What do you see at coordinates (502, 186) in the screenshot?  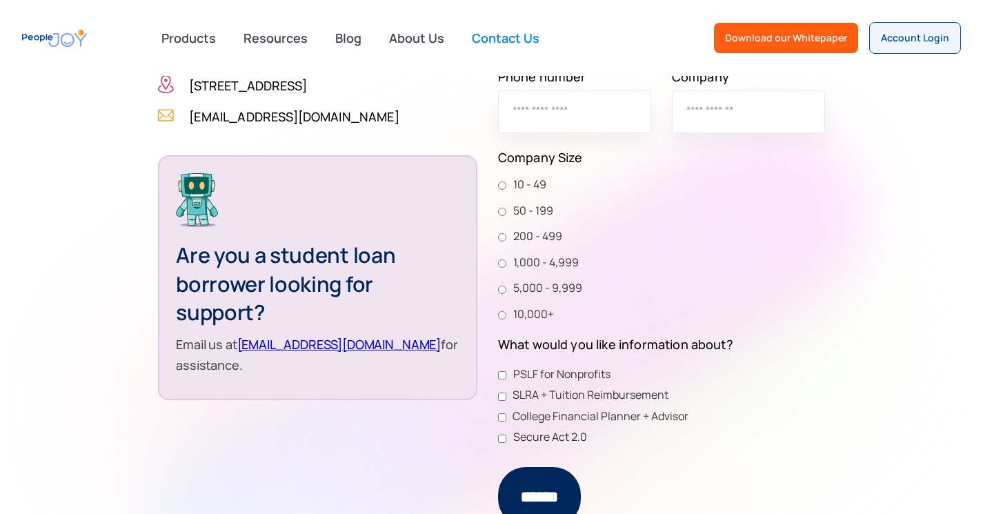 I see `input: 10 - 49` at bounding box center [502, 186].